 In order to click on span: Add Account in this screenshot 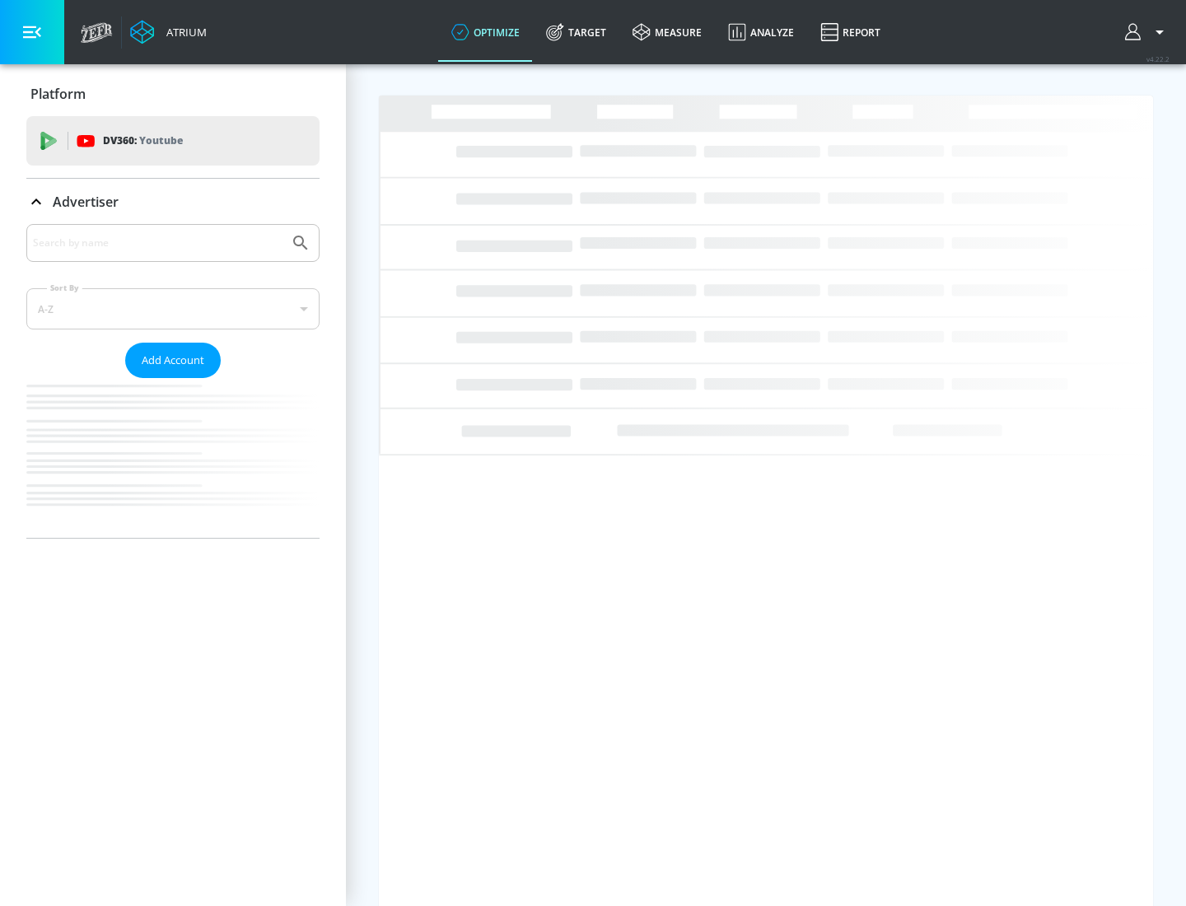, I will do `click(173, 360)`.